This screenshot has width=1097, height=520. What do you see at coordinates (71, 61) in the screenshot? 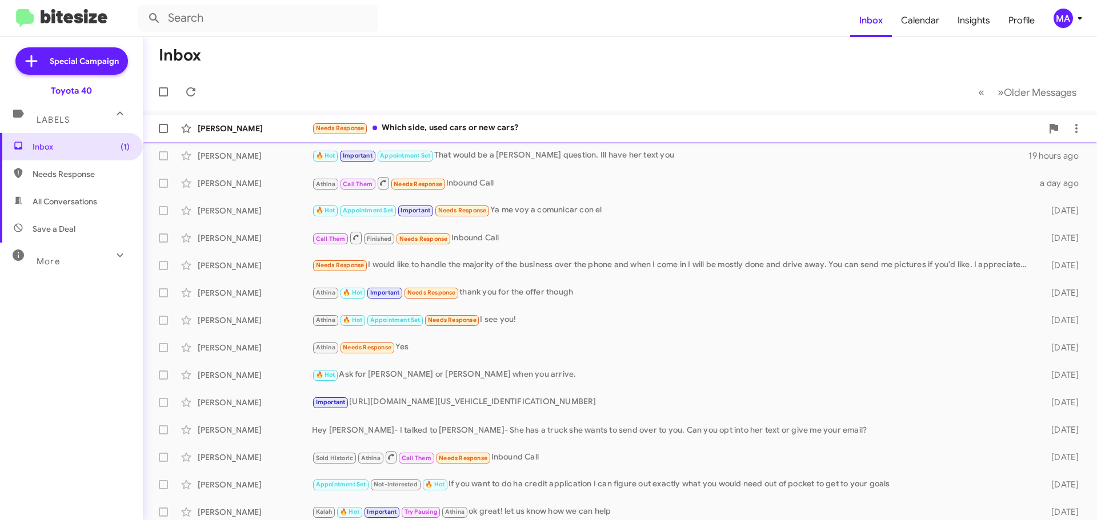
I see `a: Special Campaign` at bounding box center [71, 61].